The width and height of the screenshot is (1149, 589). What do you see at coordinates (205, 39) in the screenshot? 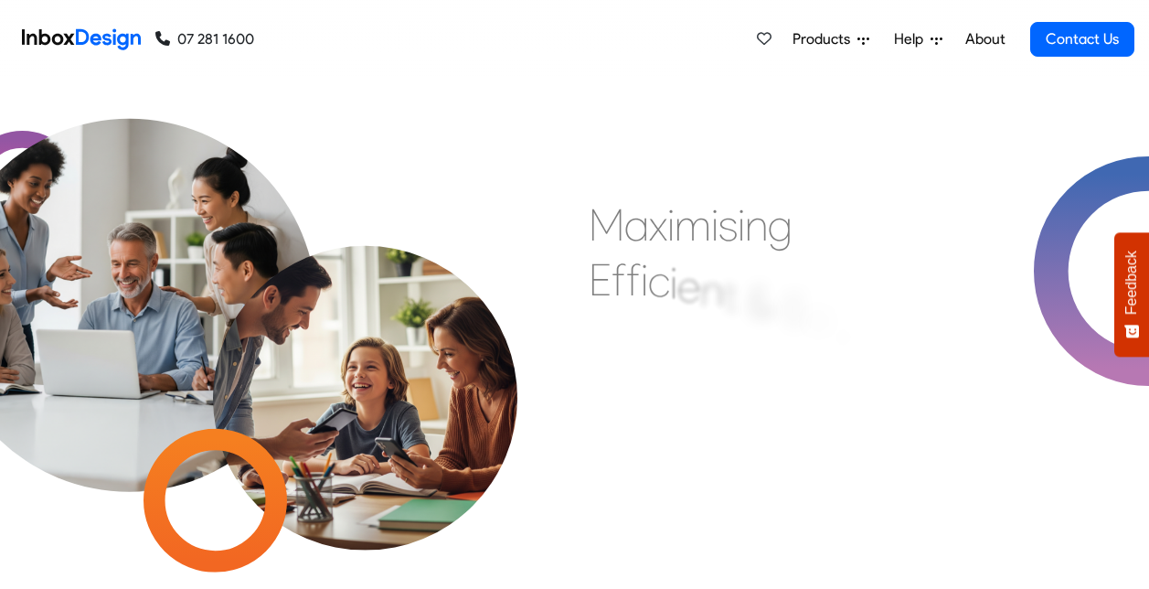
I see `a: 07 281 1600` at bounding box center [205, 39].